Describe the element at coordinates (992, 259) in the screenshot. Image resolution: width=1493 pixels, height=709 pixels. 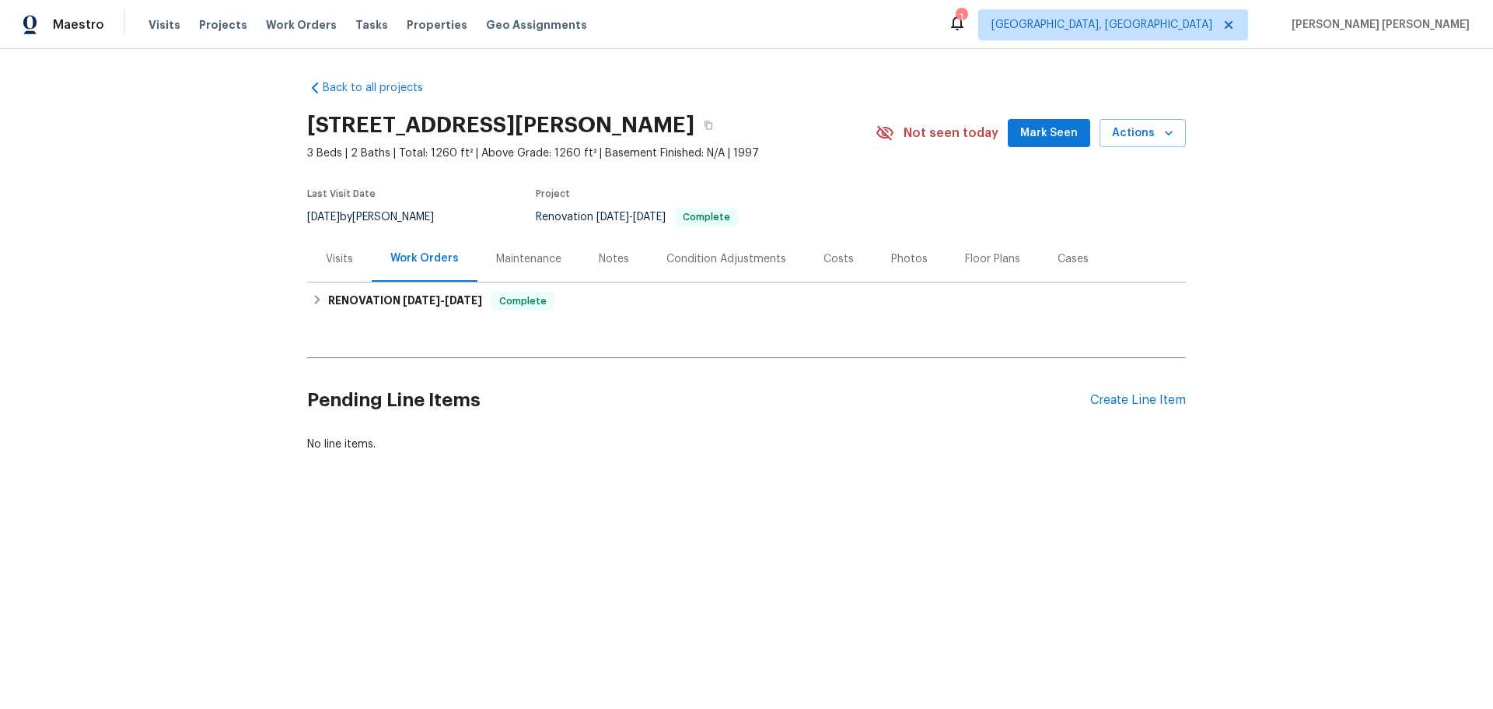
I see `div: Floor Plans` at that location.